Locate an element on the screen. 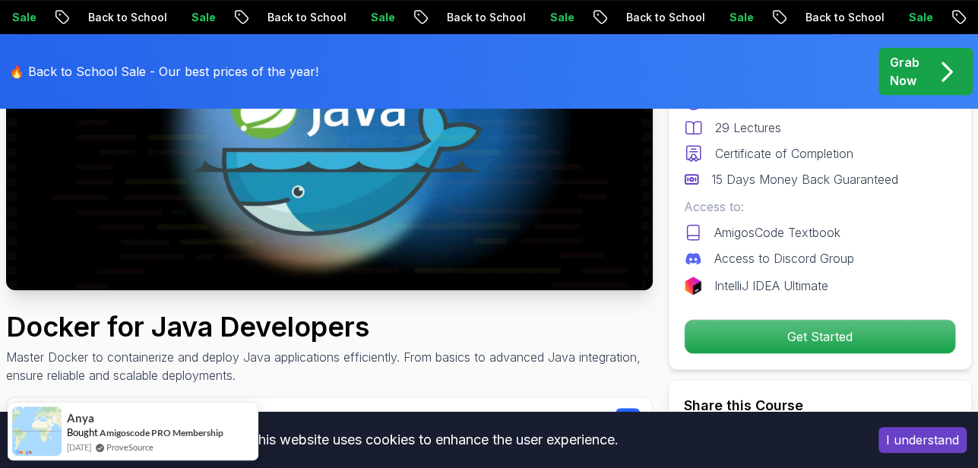  p: Grab Now is located at coordinates (904, 71).